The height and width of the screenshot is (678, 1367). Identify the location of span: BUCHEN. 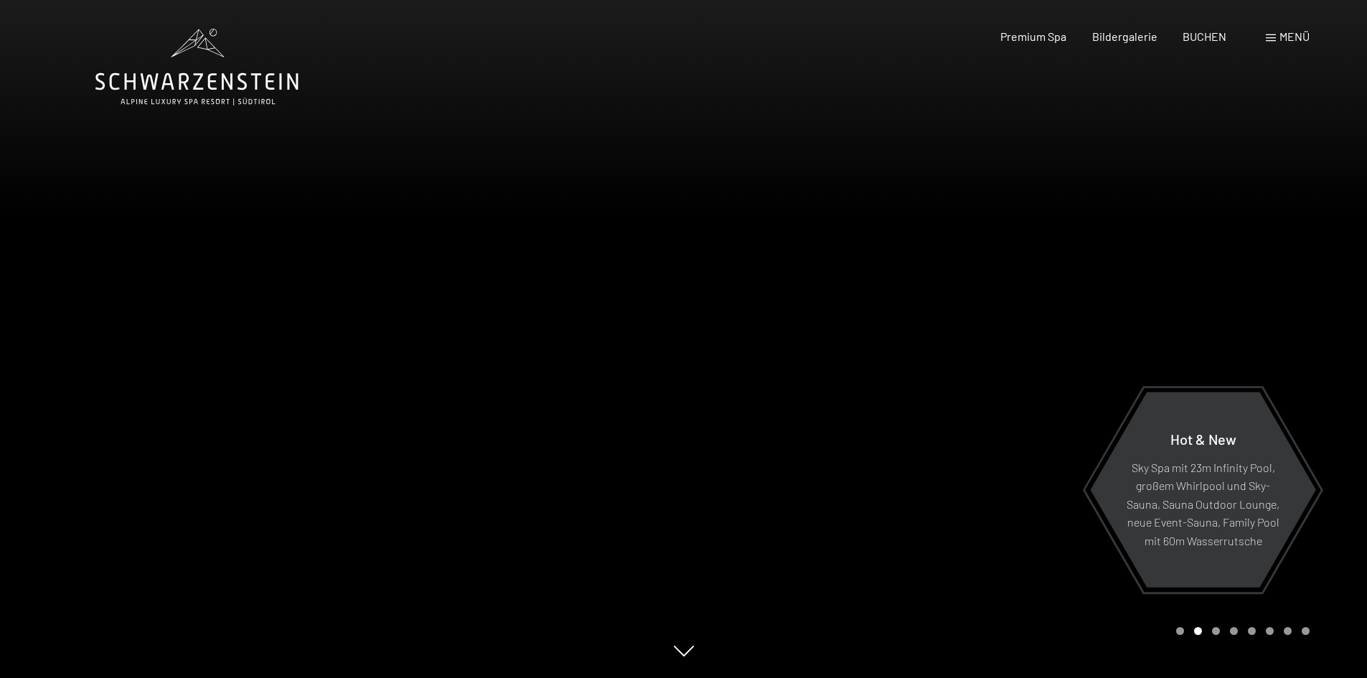
(1204, 36).